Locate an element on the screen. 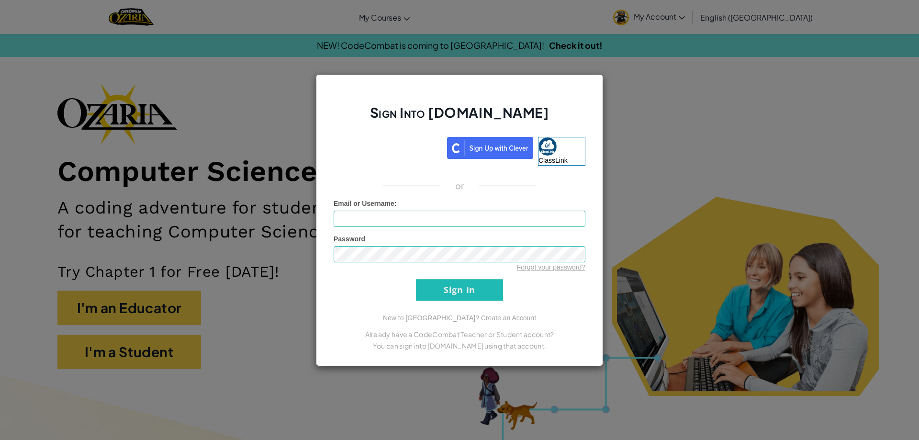  span: Email or Username is located at coordinates (364, 203).